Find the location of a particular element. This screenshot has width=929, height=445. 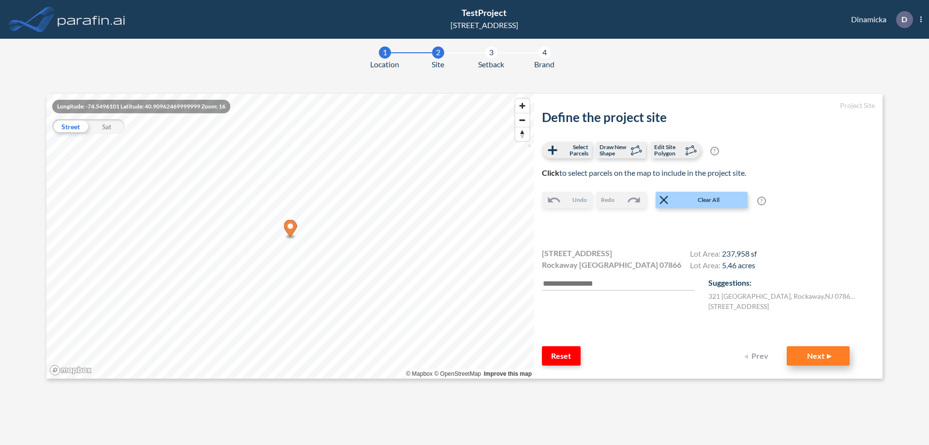

button: Clear All is located at coordinates (701, 200).